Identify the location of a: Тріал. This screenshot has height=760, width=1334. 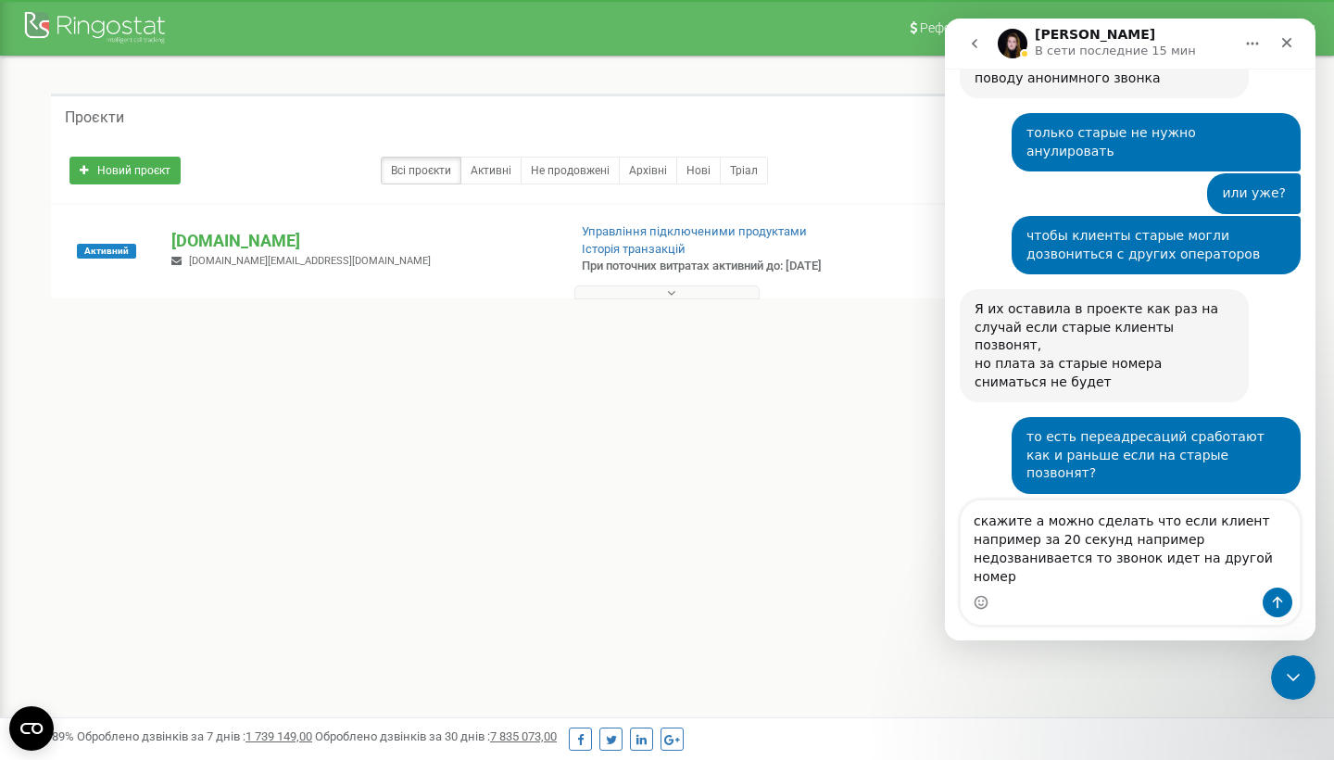
(744, 170).